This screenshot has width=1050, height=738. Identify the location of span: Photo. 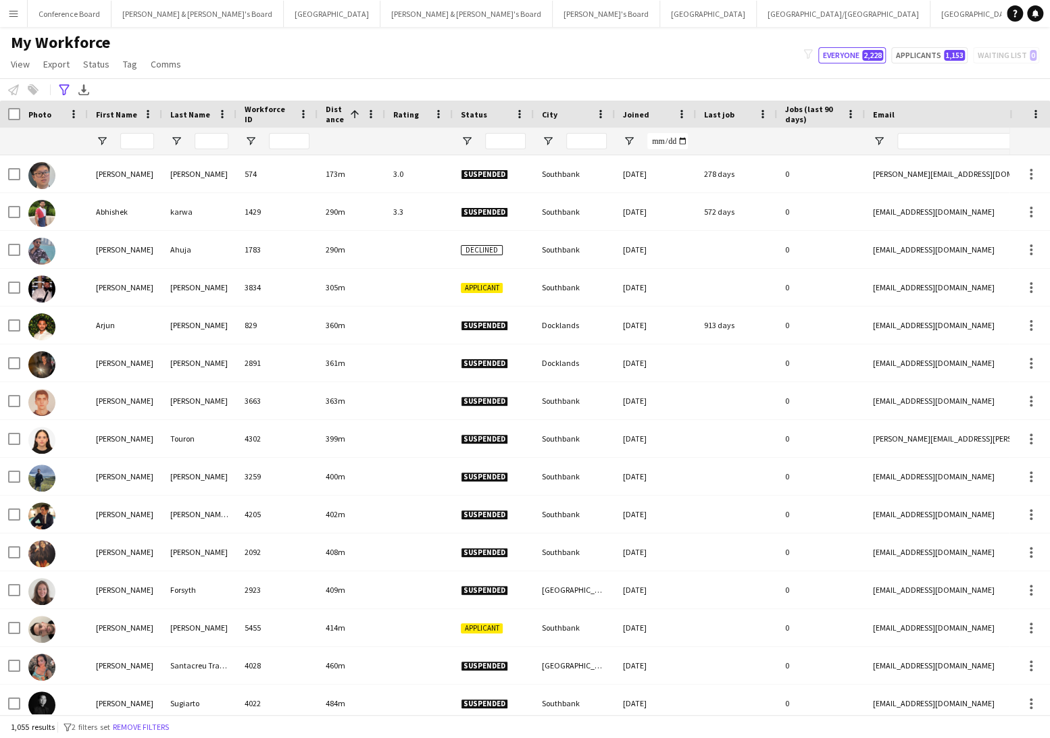
(40, 114).